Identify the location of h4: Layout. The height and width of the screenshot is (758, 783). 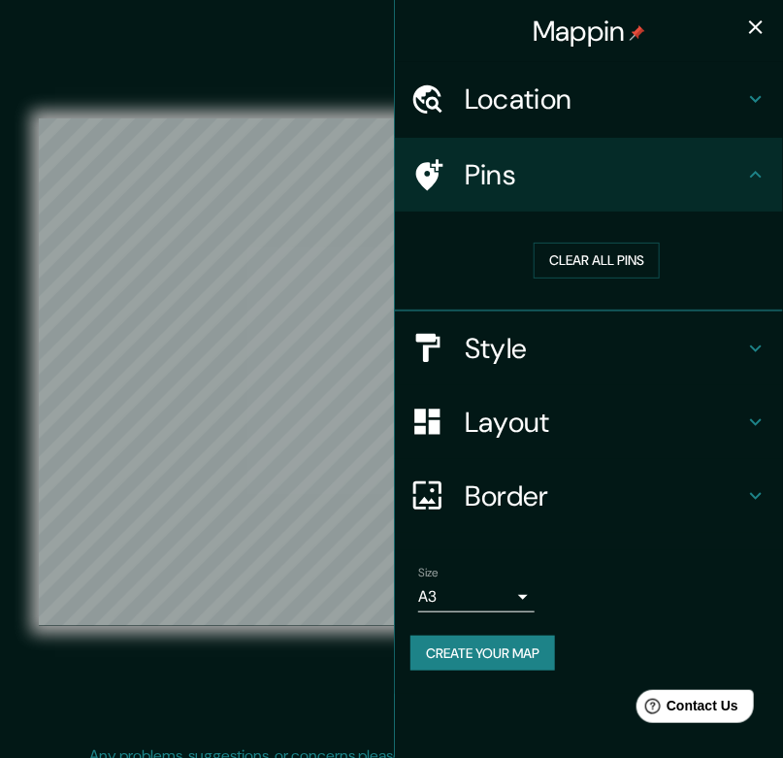
(604, 422).